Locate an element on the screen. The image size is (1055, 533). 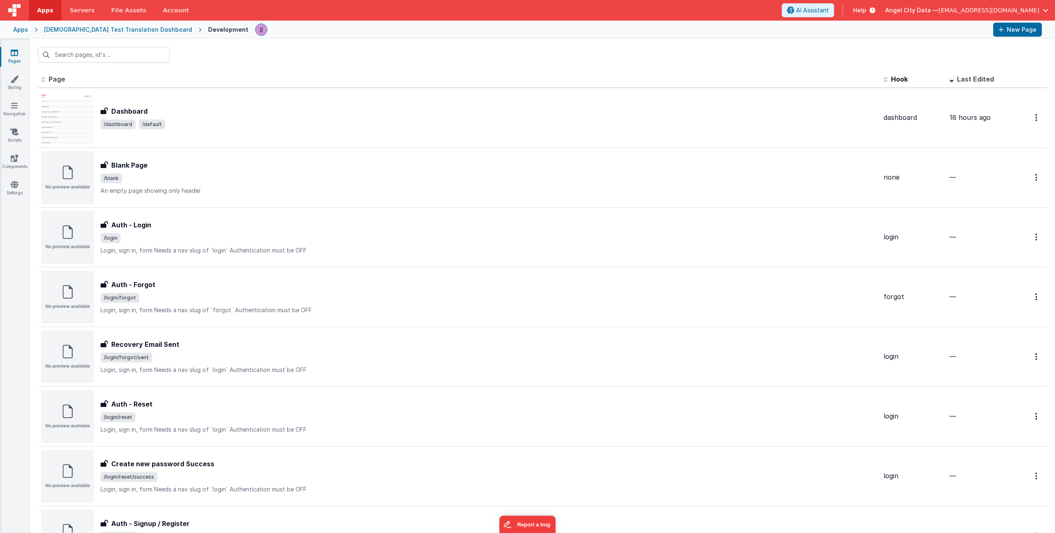
span: Angel City Data — is located at coordinates (912, 10).